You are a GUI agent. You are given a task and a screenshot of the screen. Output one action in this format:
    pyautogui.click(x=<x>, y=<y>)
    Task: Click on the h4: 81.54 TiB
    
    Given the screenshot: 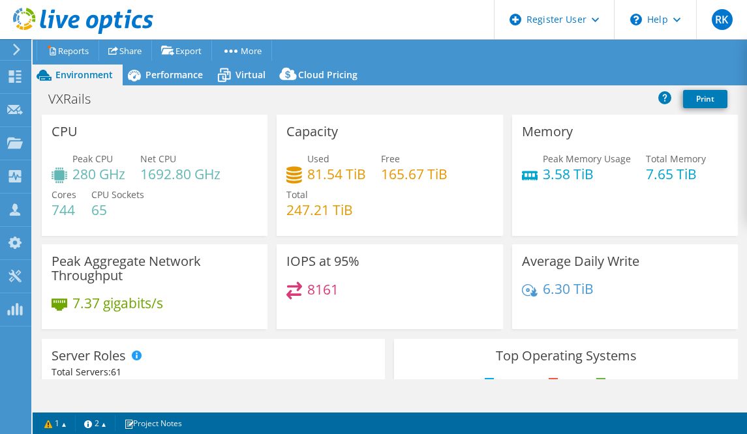 What is the action you would take?
    pyautogui.click(x=337, y=174)
    